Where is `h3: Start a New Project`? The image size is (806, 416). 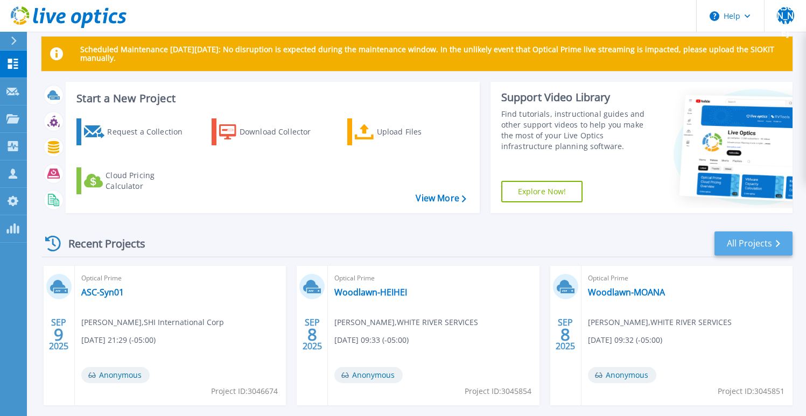 h3: Start a New Project is located at coordinates (271, 99).